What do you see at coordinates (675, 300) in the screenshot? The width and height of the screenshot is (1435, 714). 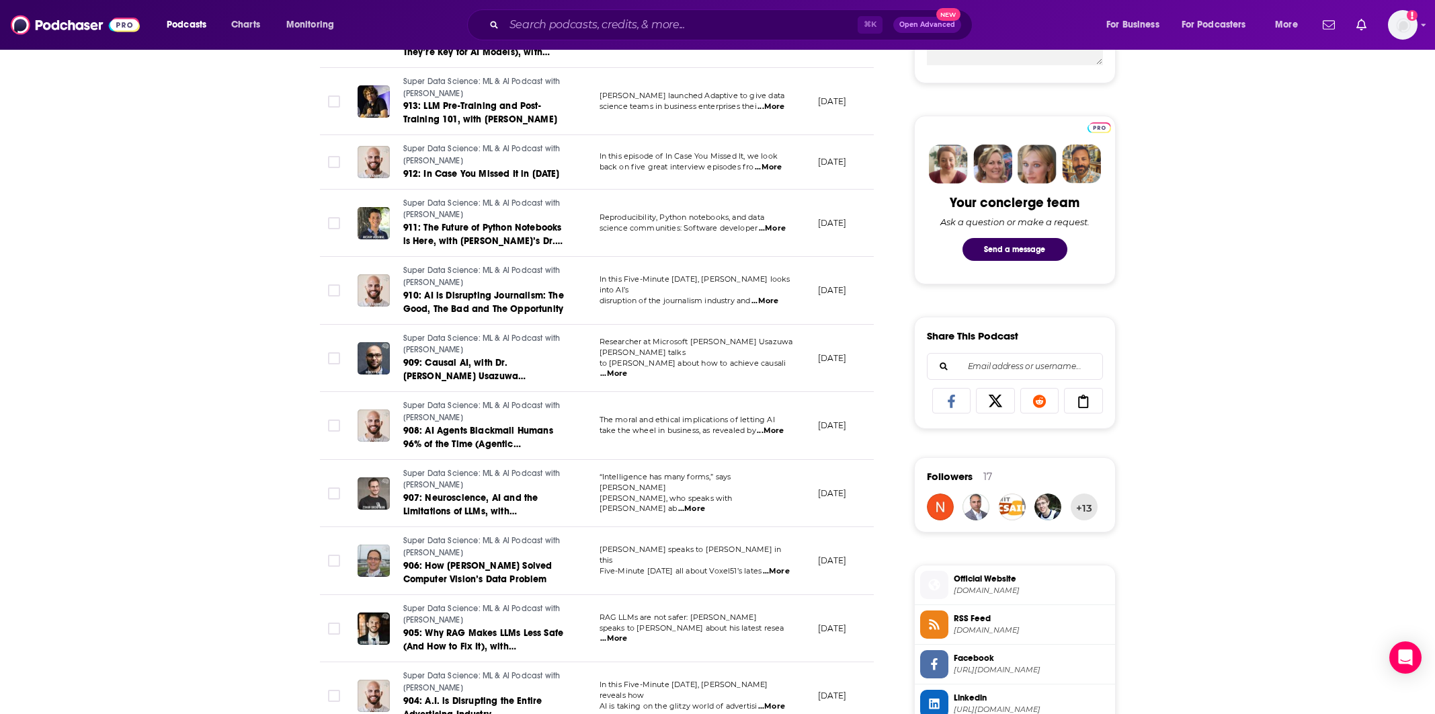 I see `span: disruption of the journalism industry and` at bounding box center [675, 300].